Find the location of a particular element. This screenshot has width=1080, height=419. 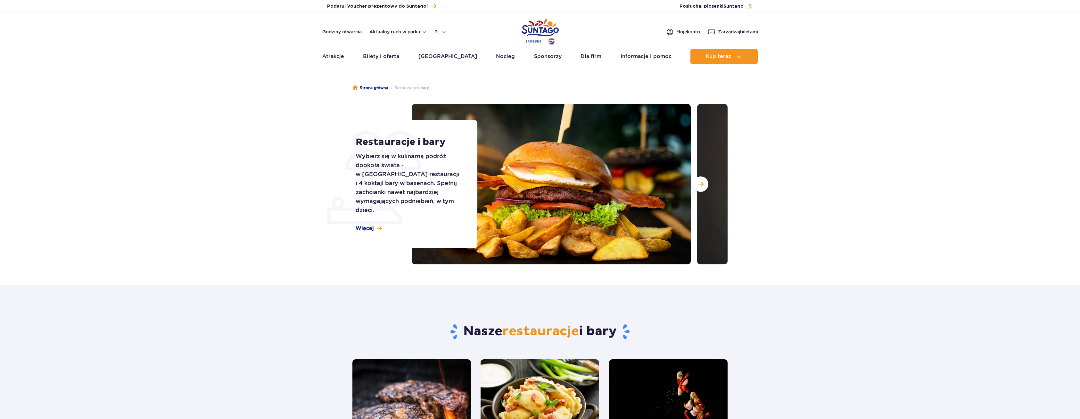

span: Więcej is located at coordinates (365, 228).